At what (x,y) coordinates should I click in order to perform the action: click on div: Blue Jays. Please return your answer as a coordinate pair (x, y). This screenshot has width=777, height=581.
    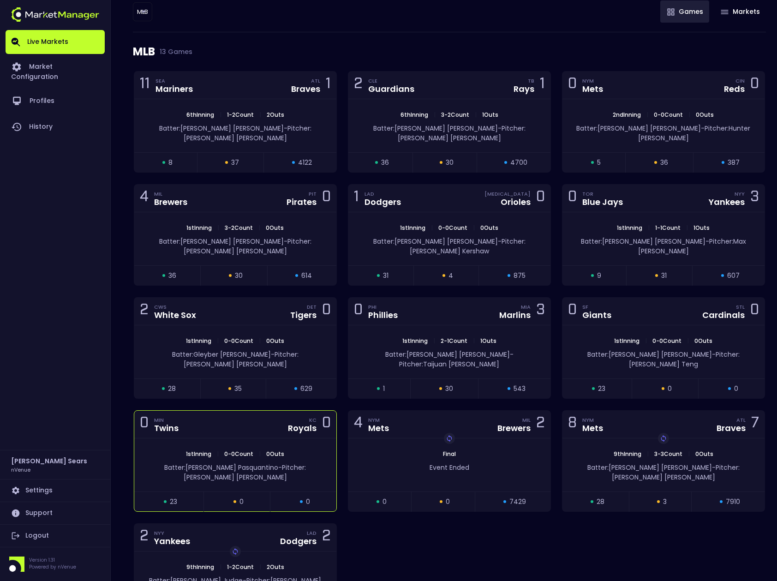
    Looking at the image, I should click on (603, 202).